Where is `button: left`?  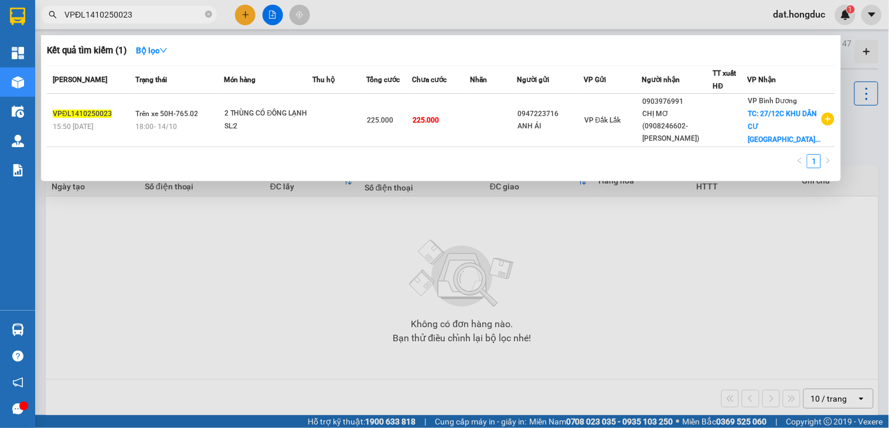 button: left is located at coordinates (800, 161).